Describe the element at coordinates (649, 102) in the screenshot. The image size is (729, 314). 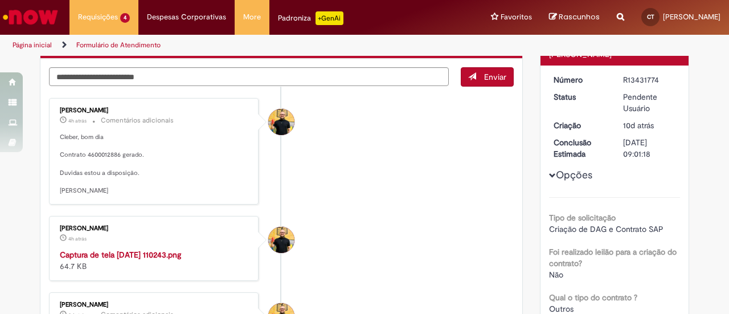
I see `div: Pendente Usuário` at that location.